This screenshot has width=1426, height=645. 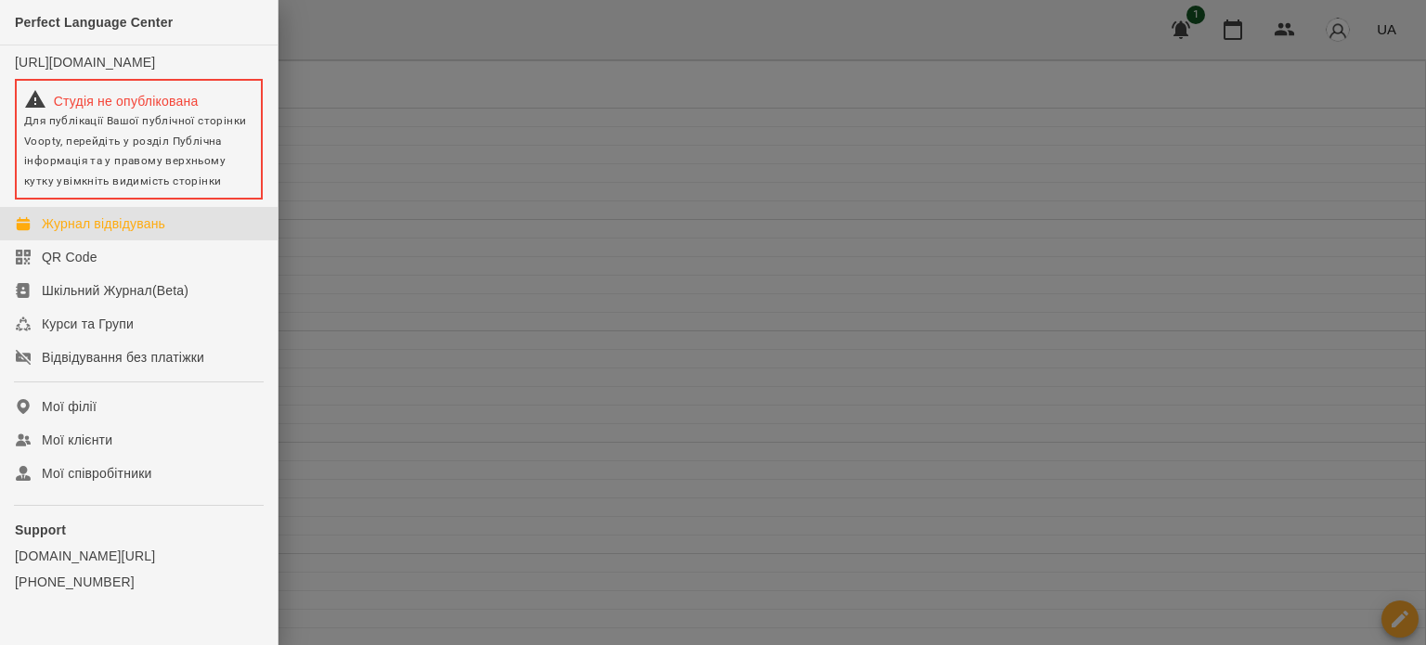 What do you see at coordinates (94, 22) in the screenshot?
I see `span: Perfect Language Center` at bounding box center [94, 22].